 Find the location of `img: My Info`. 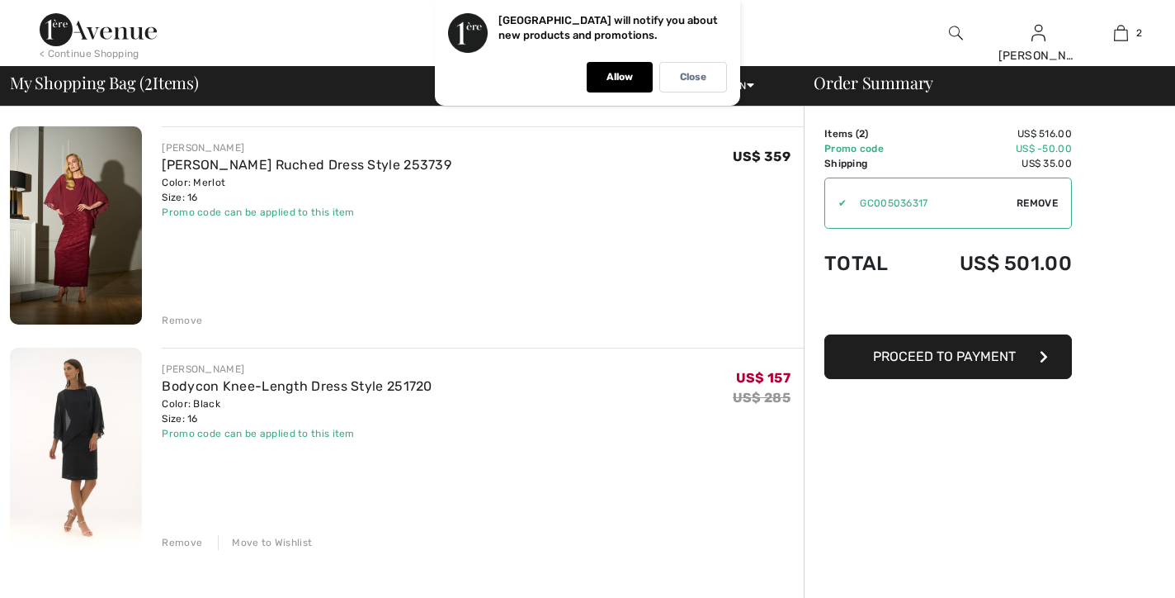

img: My Info is located at coordinates (1038, 33).